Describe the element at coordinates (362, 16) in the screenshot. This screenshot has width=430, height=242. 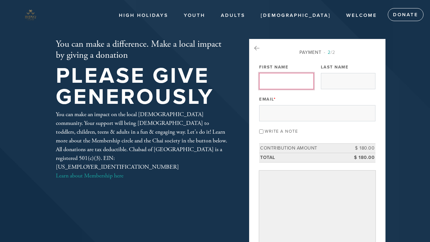
I see `a: Welcome` at that location.